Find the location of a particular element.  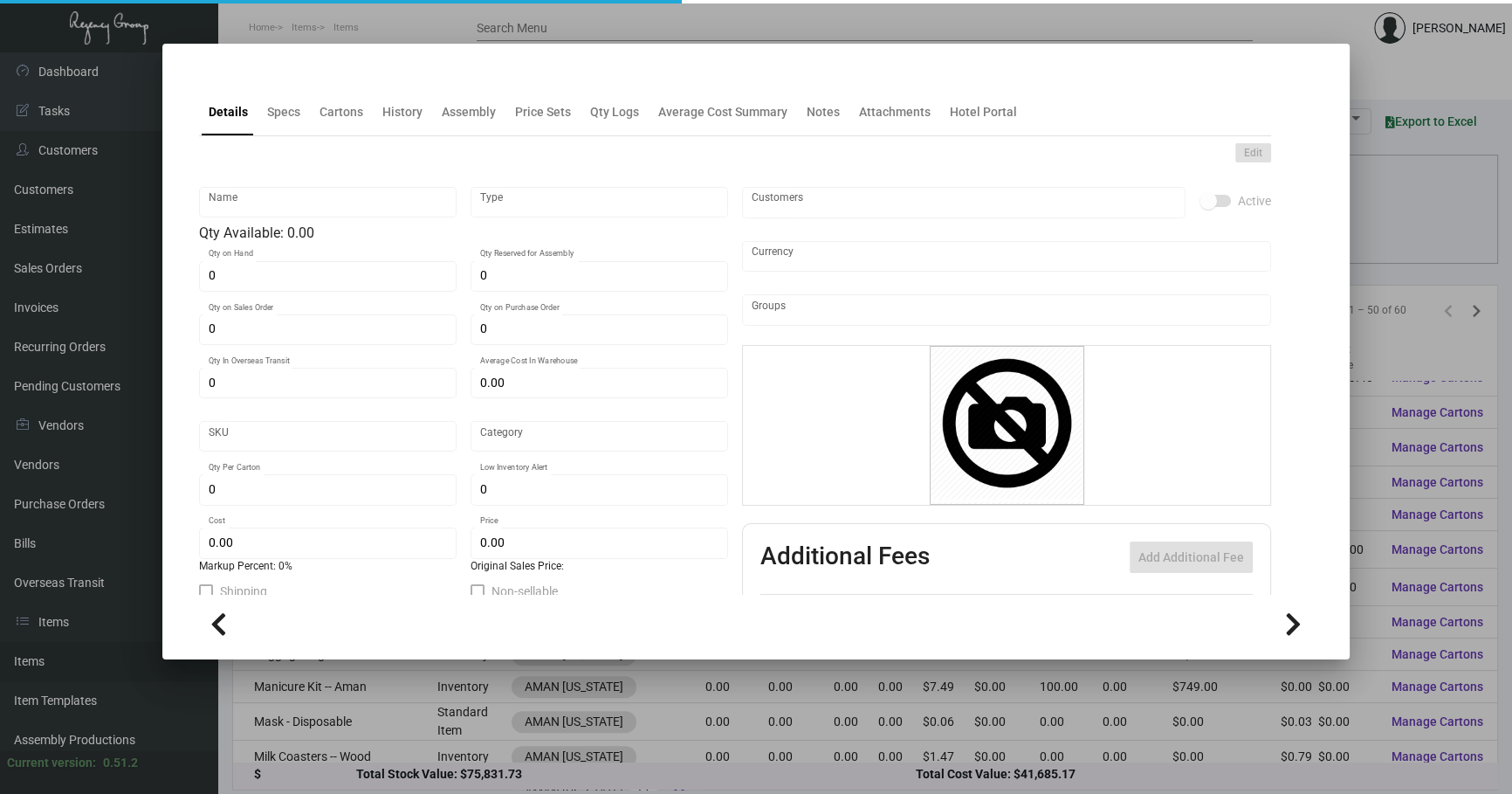

div: Specs is located at coordinates (284, 112).